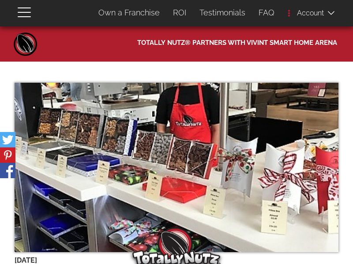  What do you see at coordinates (129, 13) in the screenshot?
I see `a: Own a Franchise` at bounding box center [129, 13].